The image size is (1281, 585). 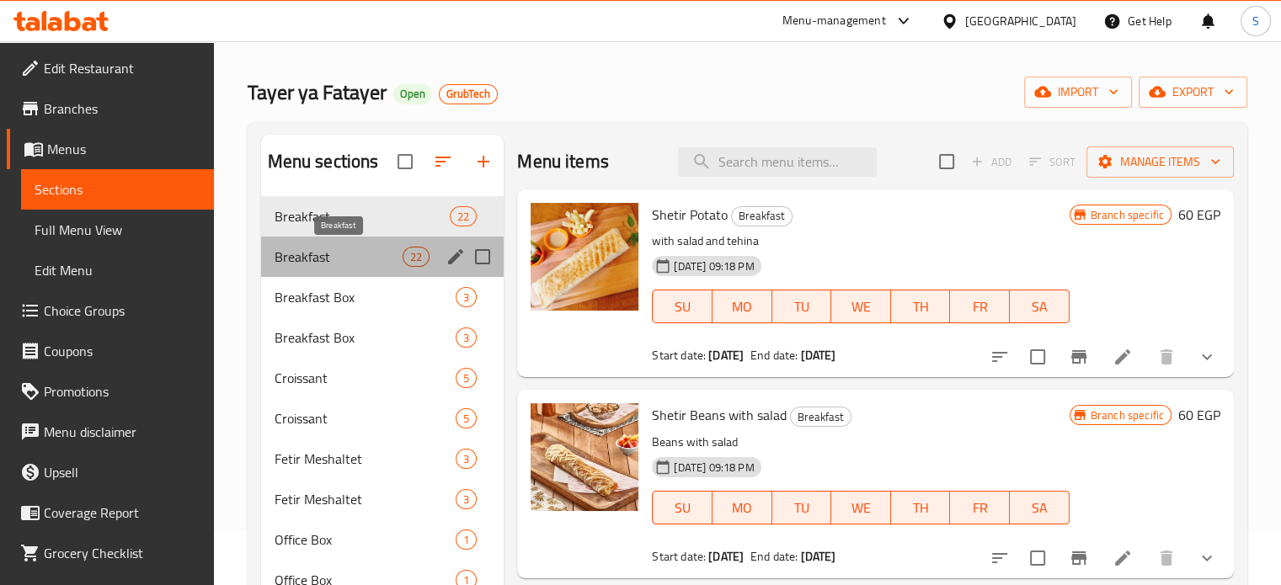 I want to click on a: Edit Restaurant, so click(x=110, y=68).